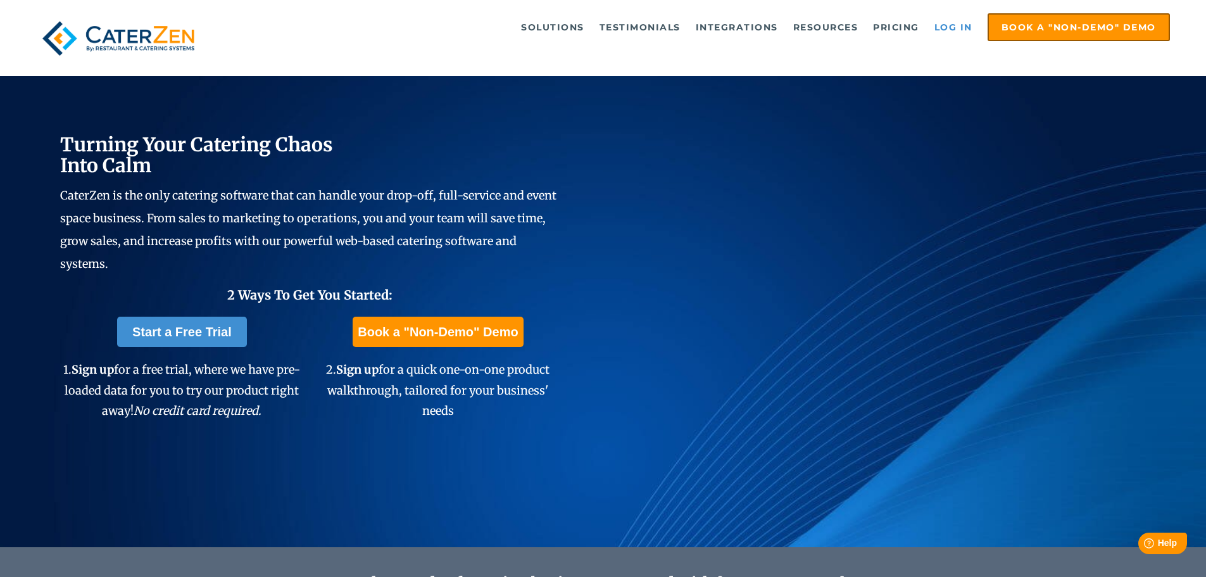 The height and width of the screenshot is (577, 1206). I want to click on div: Navigation Menu, so click(699, 27).